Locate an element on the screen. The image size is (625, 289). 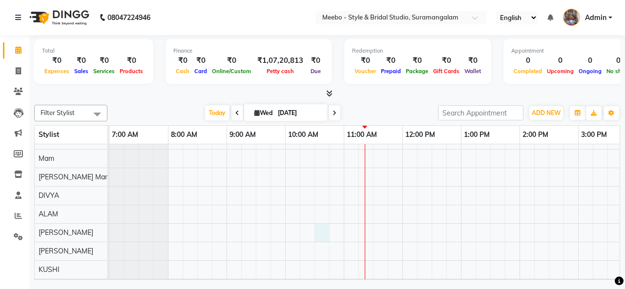
a: 9:00 AM is located at coordinates (243, 135).